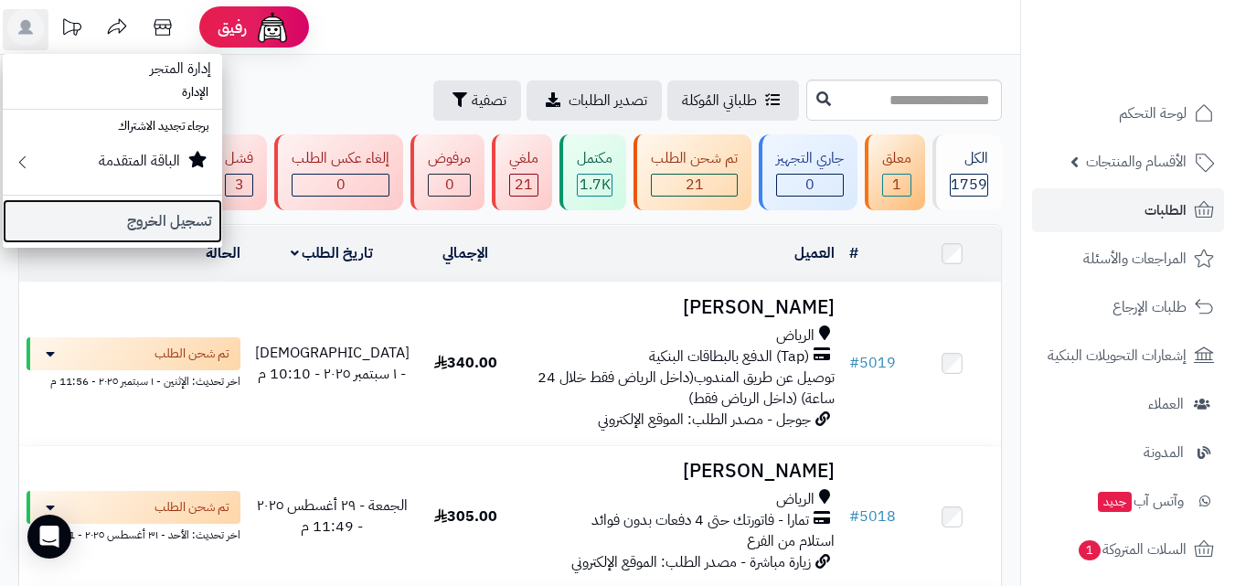 This screenshot has height=586, width=1235. Describe the element at coordinates (71, 29) in the screenshot. I see `a: تحديثات المنصة` at that location.